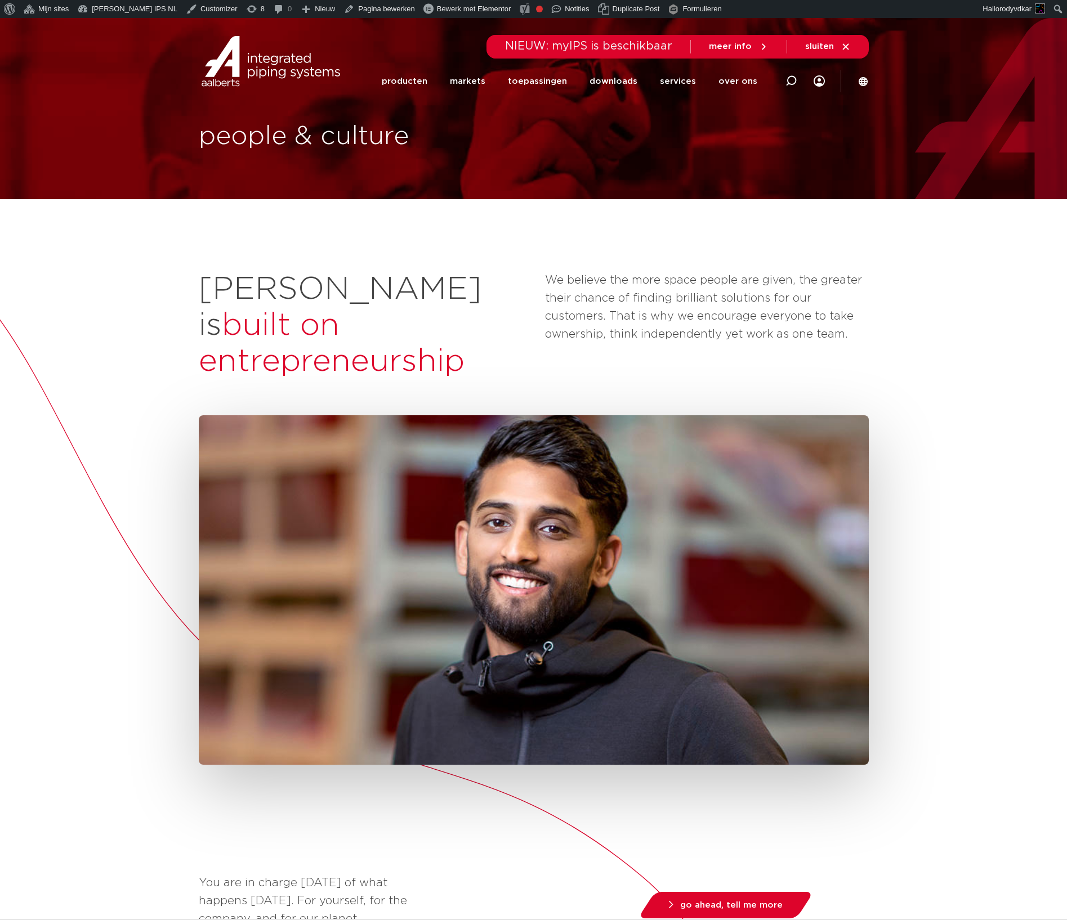 The image size is (1067, 920). Describe the element at coordinates (731, 905) in the screenshot. I see `span: go ahead, tell me more` at that location.